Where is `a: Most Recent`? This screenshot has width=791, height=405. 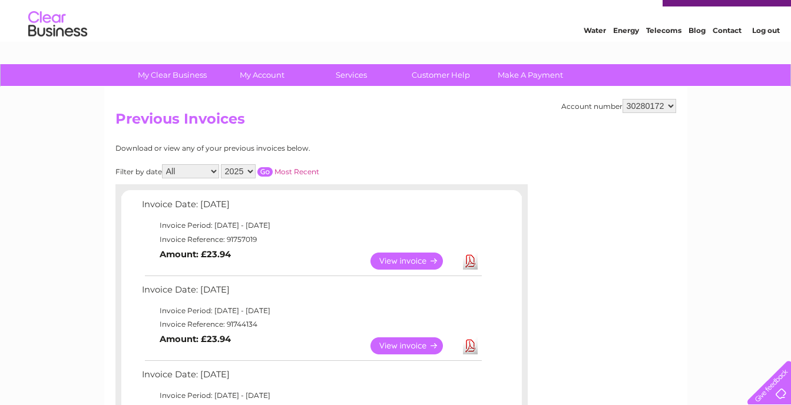
a: Most Recent is located at coordinates (297, 171).